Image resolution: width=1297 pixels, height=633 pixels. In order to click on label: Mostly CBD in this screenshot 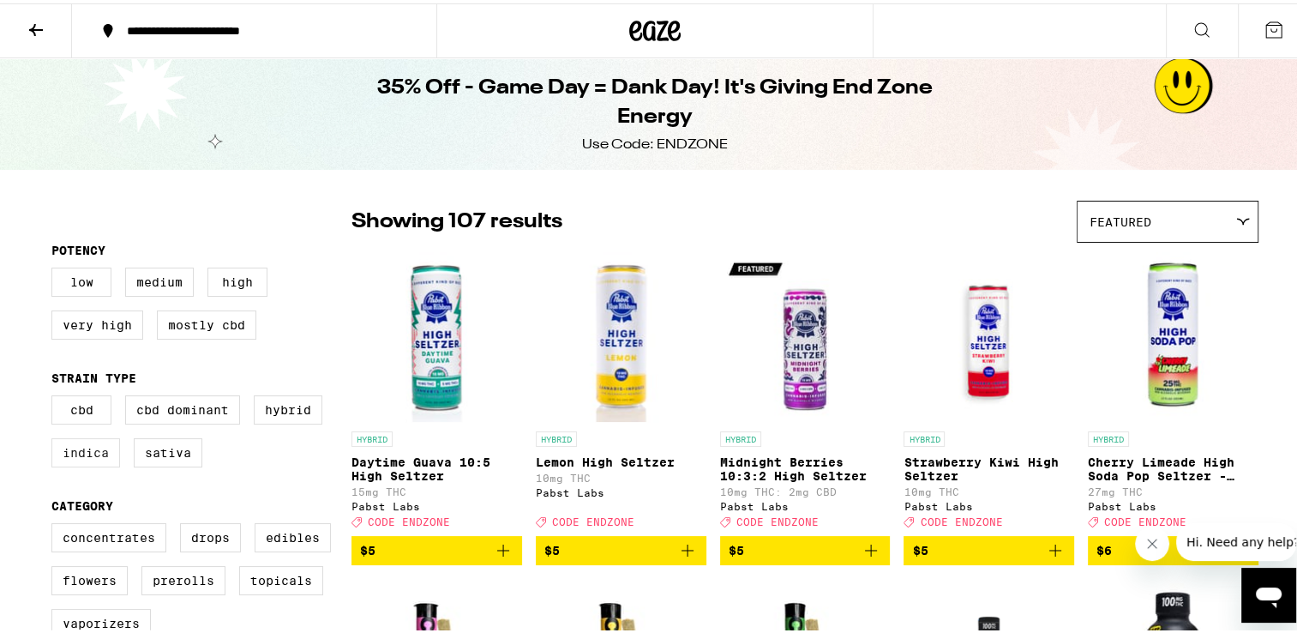, I will do `click(207, 321)`.